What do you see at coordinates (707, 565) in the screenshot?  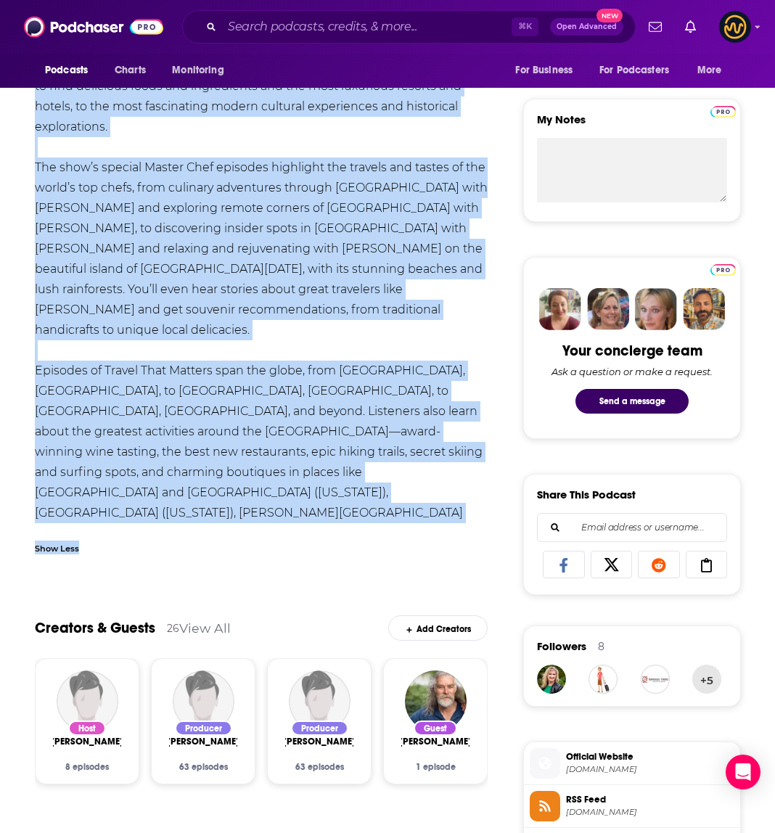 I see `a: Copy Link` at bounding box center [707, 565].